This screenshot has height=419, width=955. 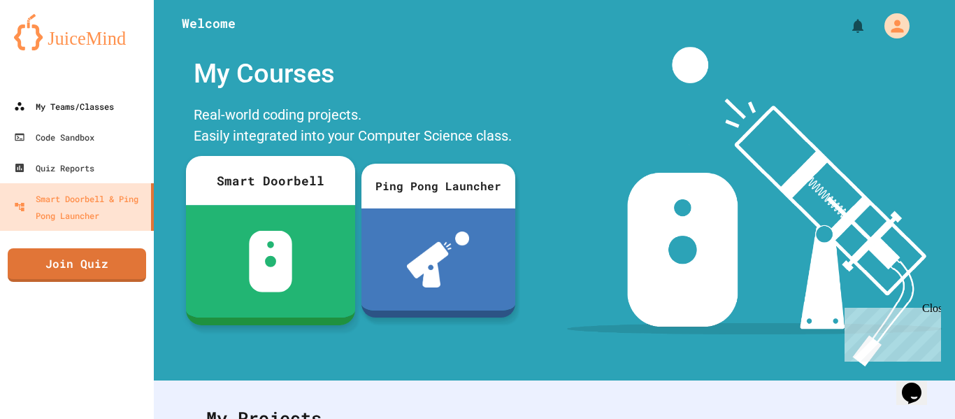 I want to click on img: logo-orange.svg, so click(x=77, y=32).